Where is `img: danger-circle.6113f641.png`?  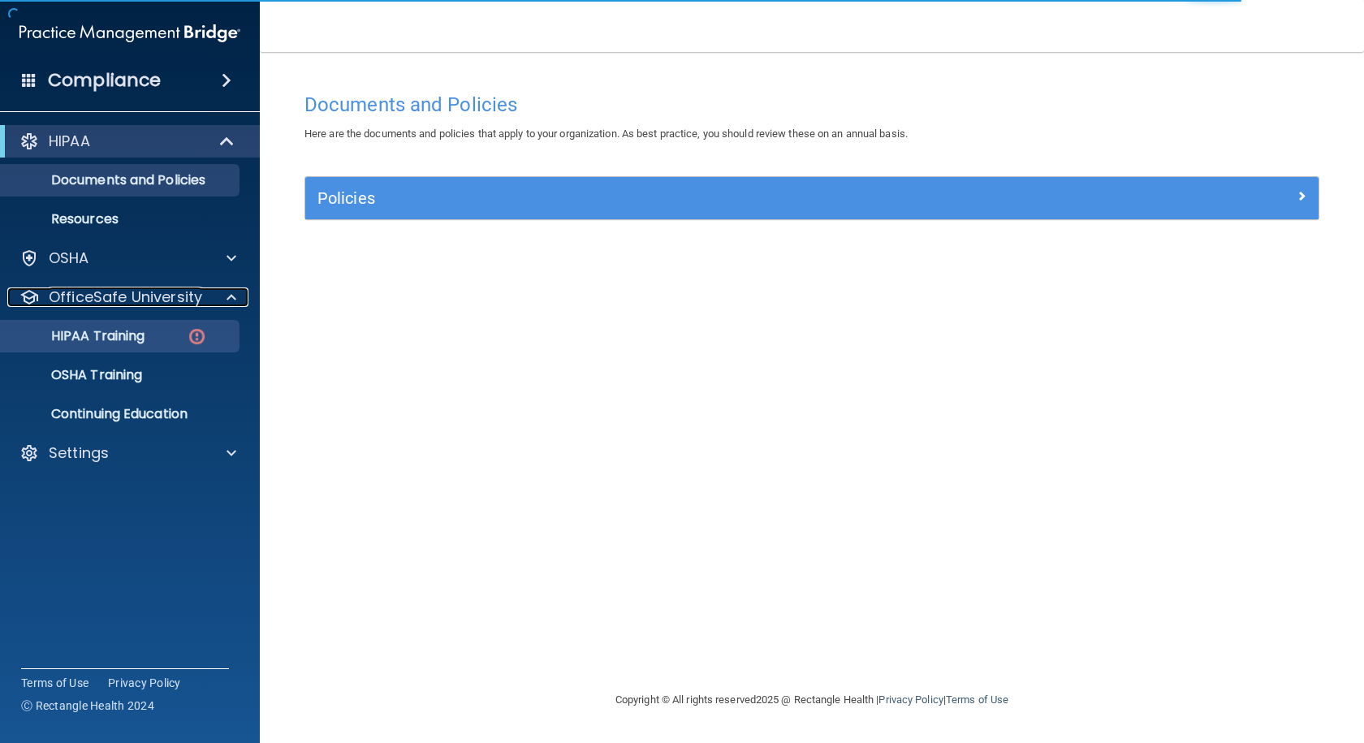
img: danger-circle.6113f641.png is located at coordinates (196, 336).